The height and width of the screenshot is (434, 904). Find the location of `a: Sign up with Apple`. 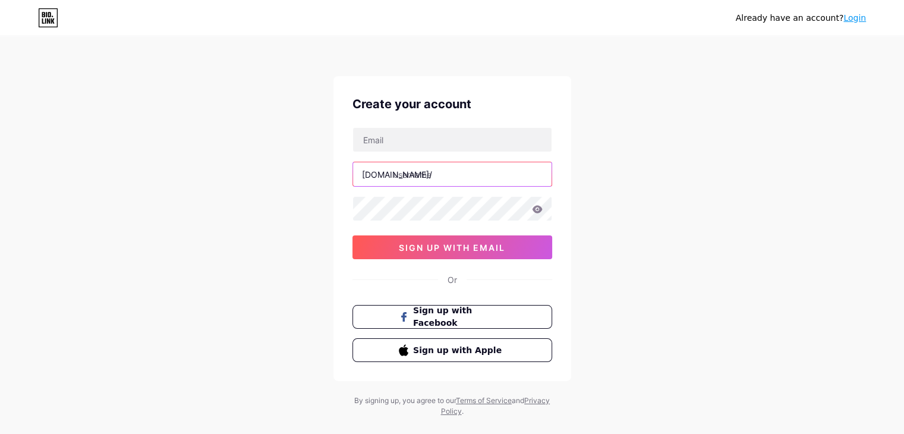

a: Sign up with Apple is located at coordinates (452, 350).